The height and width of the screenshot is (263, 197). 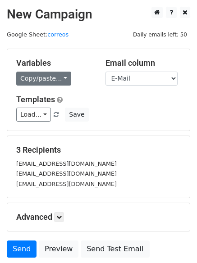 I want to click on span: Daily emails left: 50, so click(x=160, y=35).